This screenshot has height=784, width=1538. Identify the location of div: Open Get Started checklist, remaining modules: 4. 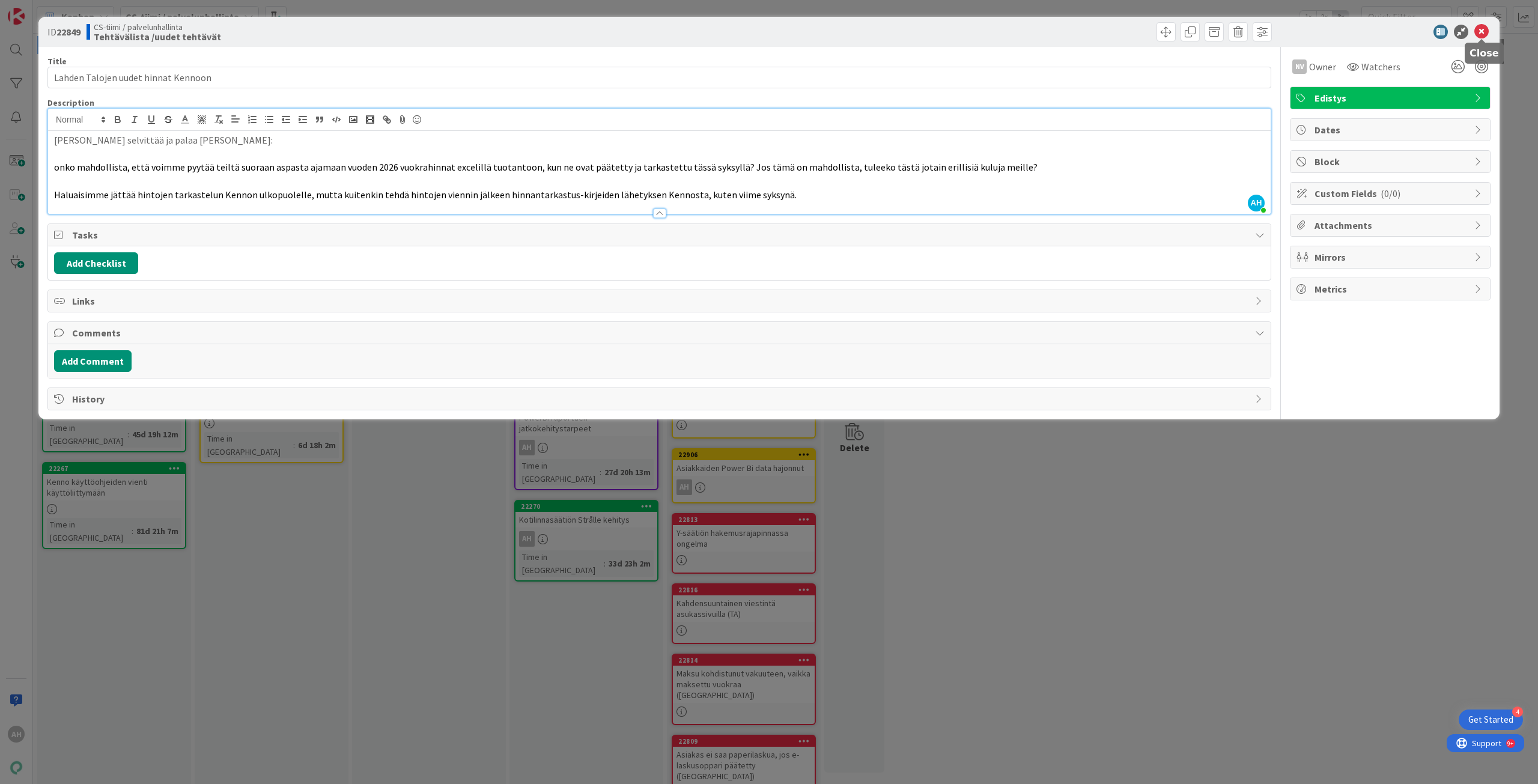
(1491, 720).